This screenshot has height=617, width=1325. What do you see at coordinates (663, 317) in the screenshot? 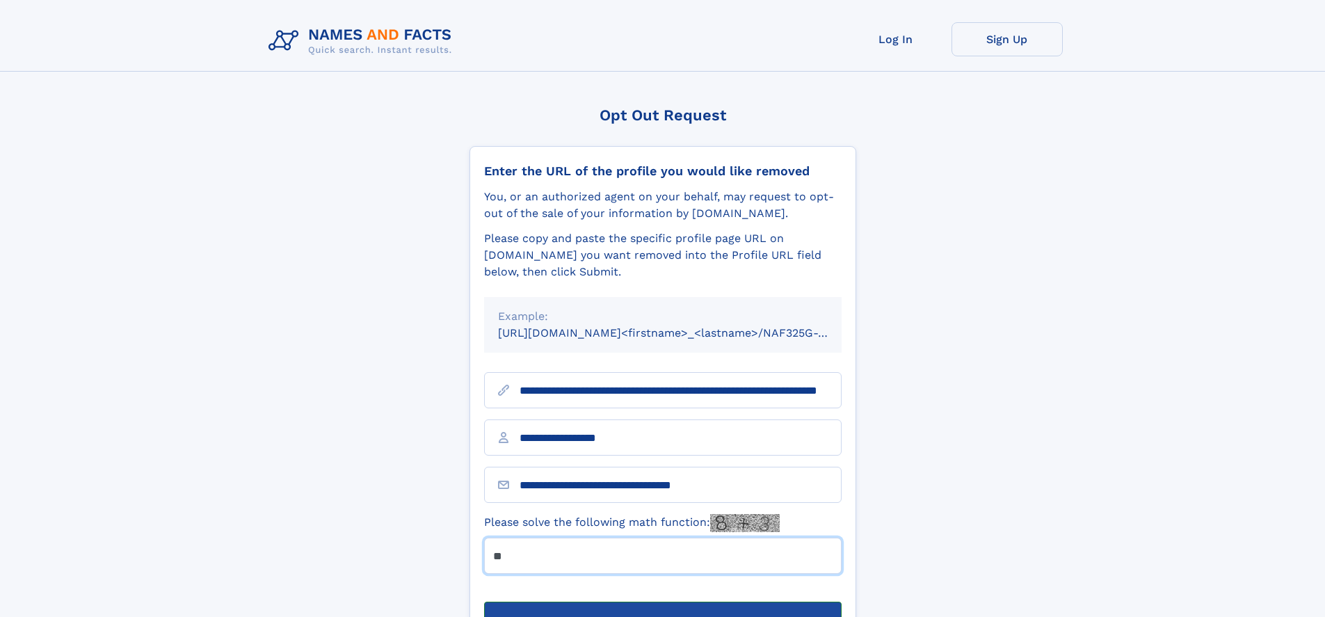
I see `div: Example:` at bounding box center [663, 317].